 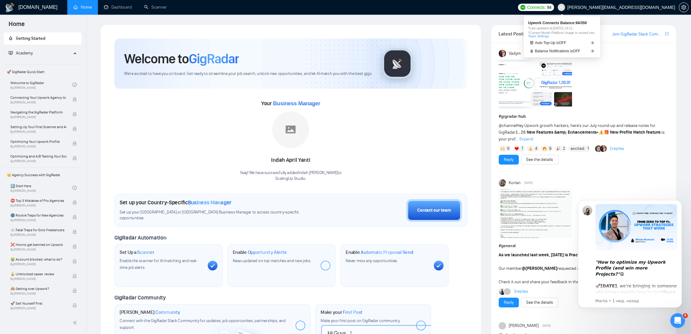 What do you see at coordinates (592, 51) in the screenshot?
I see `span: arrow-right` at bounding box center [592, 51].